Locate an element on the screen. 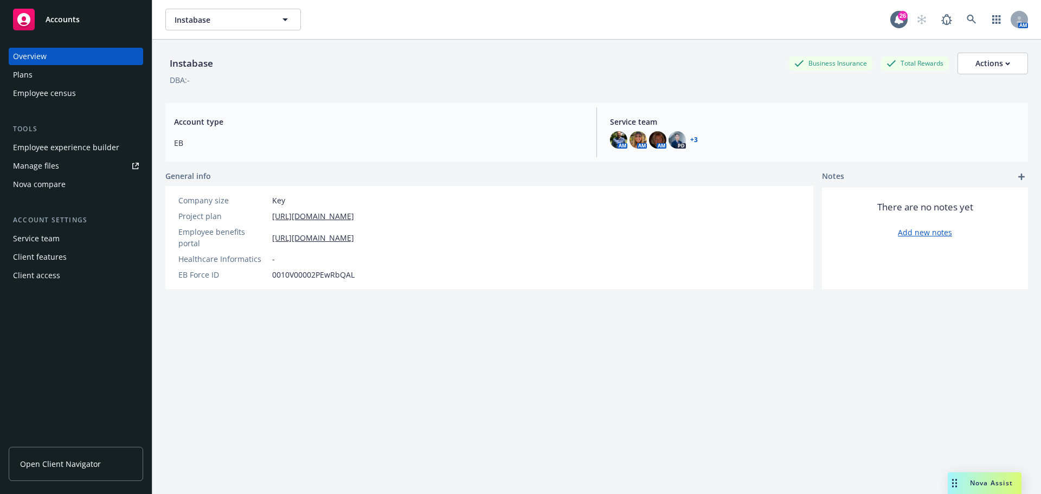  div: Account settings is located at coordinates (76, 220).